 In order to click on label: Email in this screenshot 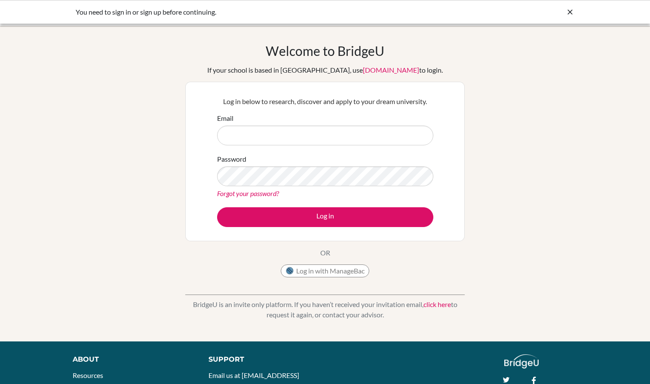, I will do `click(225, 118)`.